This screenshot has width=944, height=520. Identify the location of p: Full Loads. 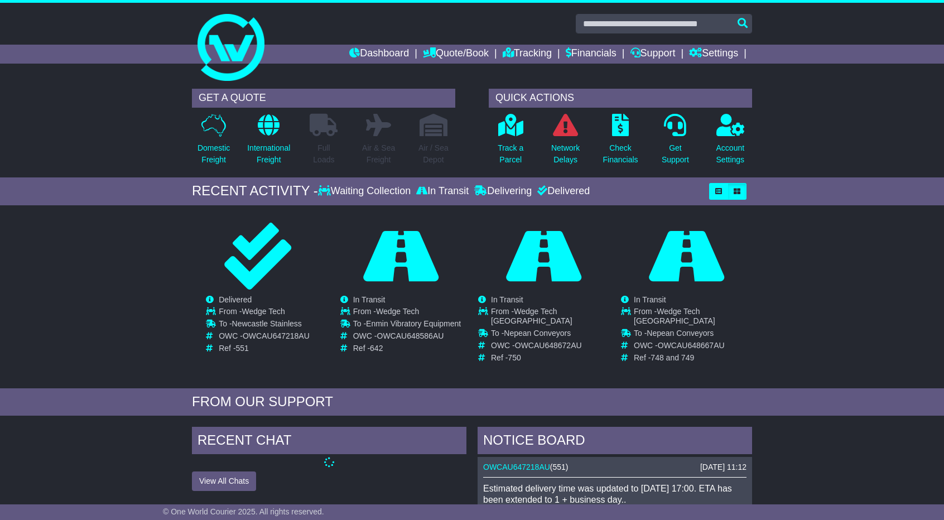
(324, 154).